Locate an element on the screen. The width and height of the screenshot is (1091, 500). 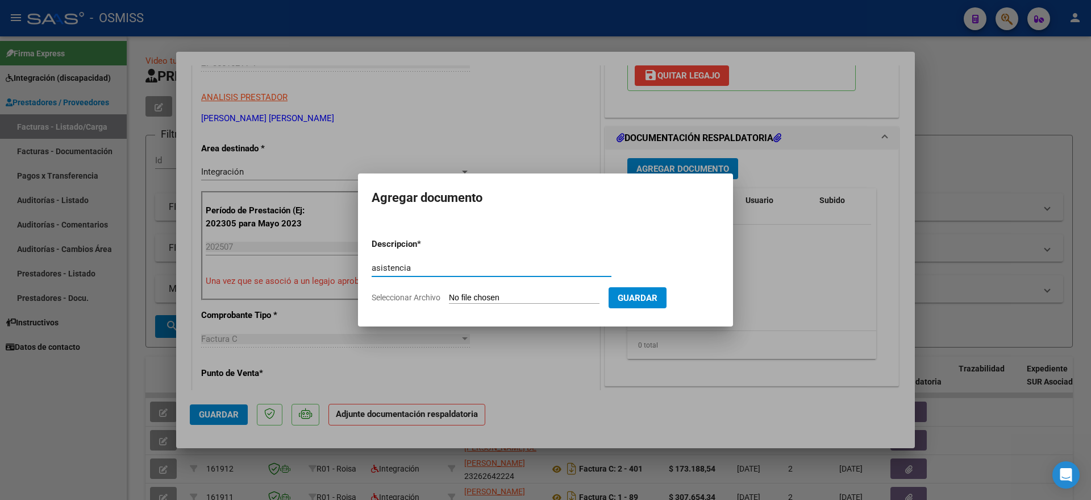
span: Seleccionar Archivo is located at coordinates (406, 297).